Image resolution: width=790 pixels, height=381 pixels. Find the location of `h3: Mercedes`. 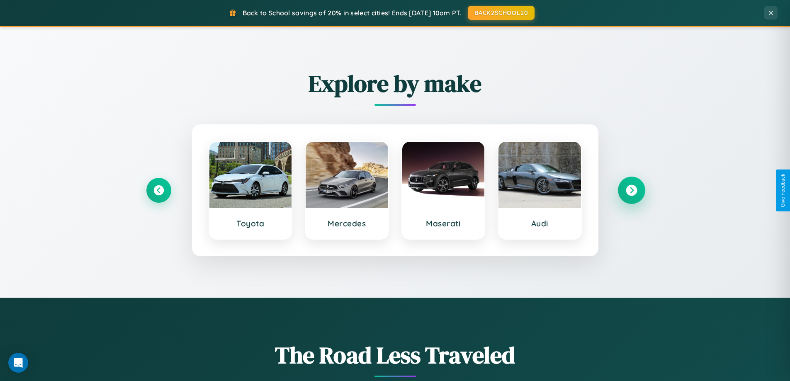

h3: Mercedes is located at coordinates (347, 224).